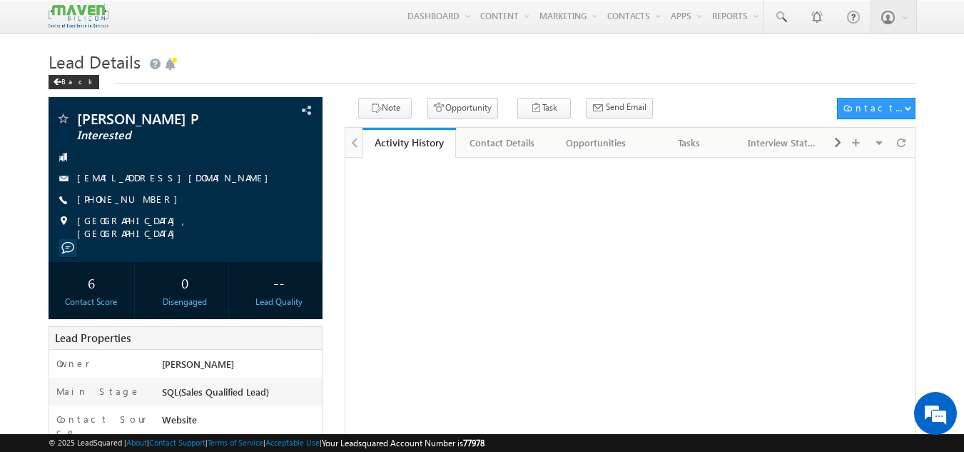 The height and width of the screenshot is (452, 964). What do you see at coordinates (873, 108) in the screenshot?
I see `div: Contact Actions` at bounding box center [873, 108].